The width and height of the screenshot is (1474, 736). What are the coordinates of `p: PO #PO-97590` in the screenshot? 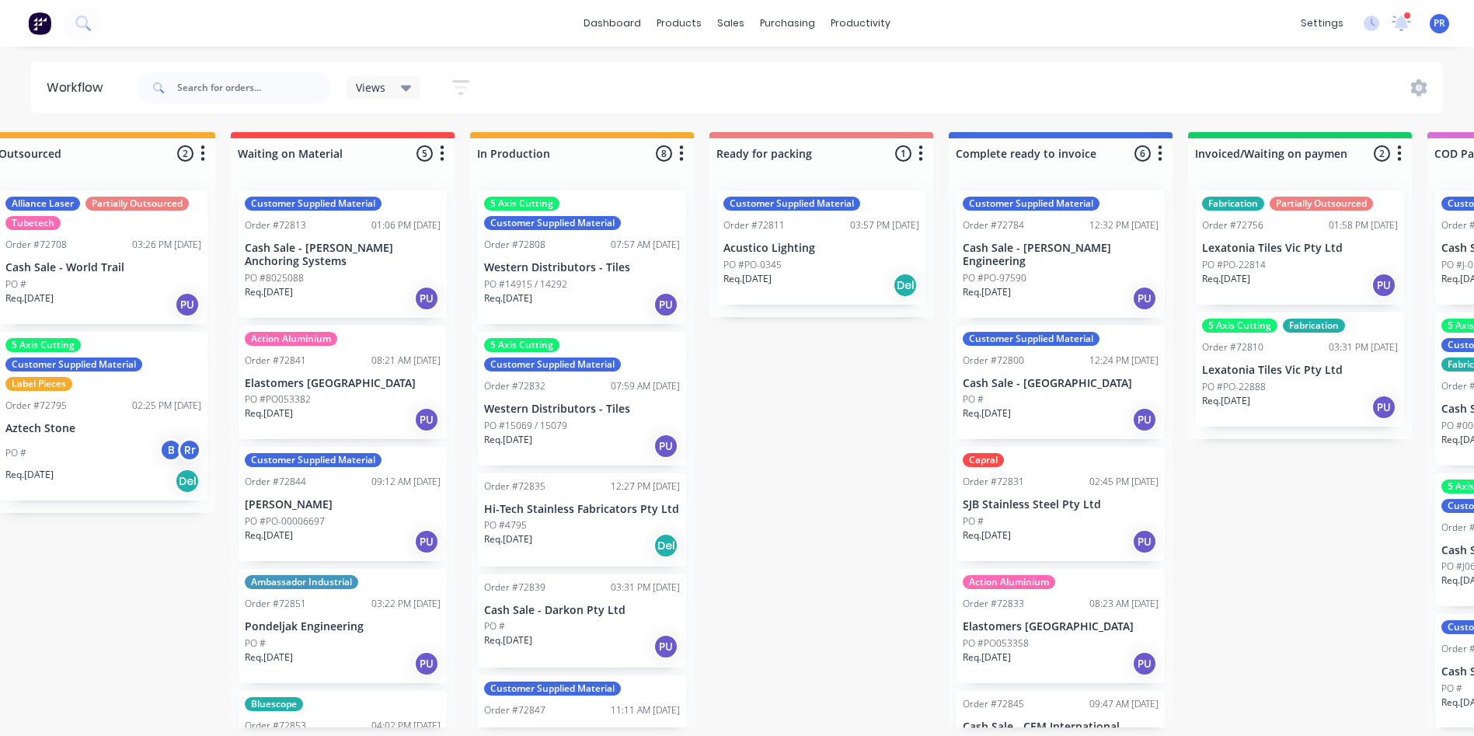 It's located at (995, 278).